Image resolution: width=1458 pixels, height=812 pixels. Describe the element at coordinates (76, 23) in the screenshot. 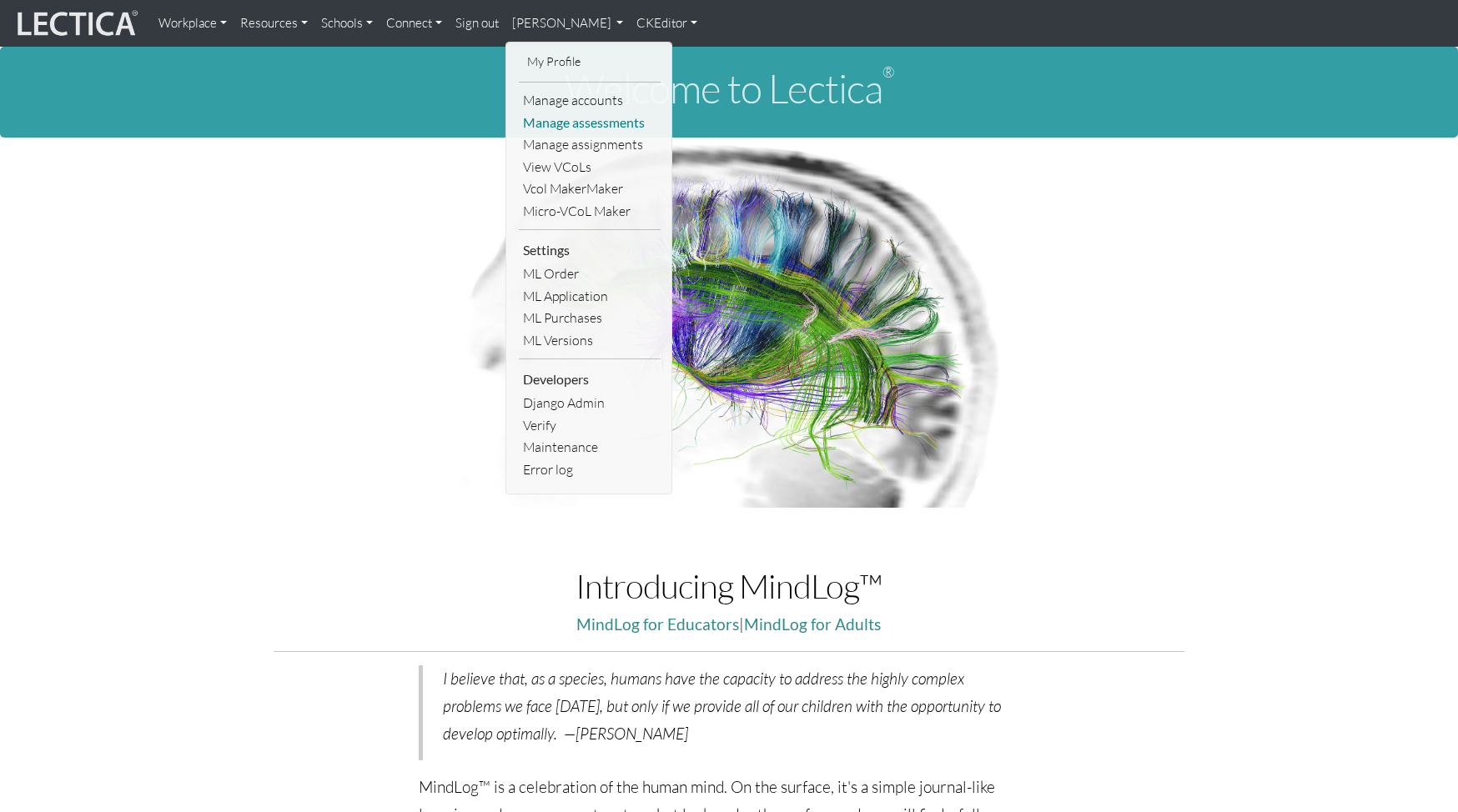

I see `img: lecticalive` at that location.